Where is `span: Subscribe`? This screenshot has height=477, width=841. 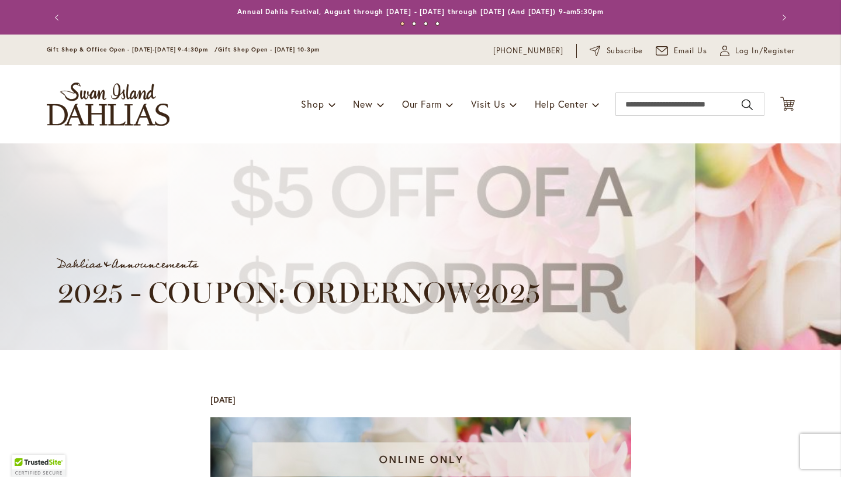
span: Subscribe is located at coordinates (625, 51).